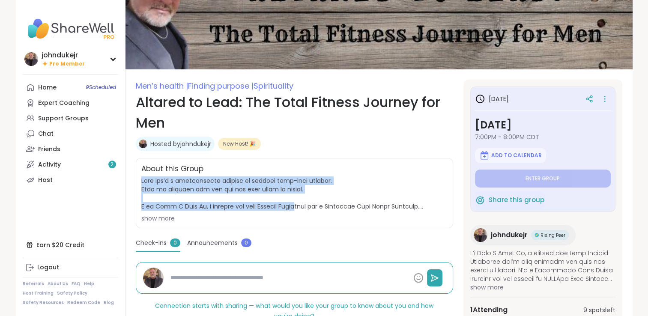  I want to click on a: johndukejrjohndukejrRising PeerRising Peer, so click(523, 235).